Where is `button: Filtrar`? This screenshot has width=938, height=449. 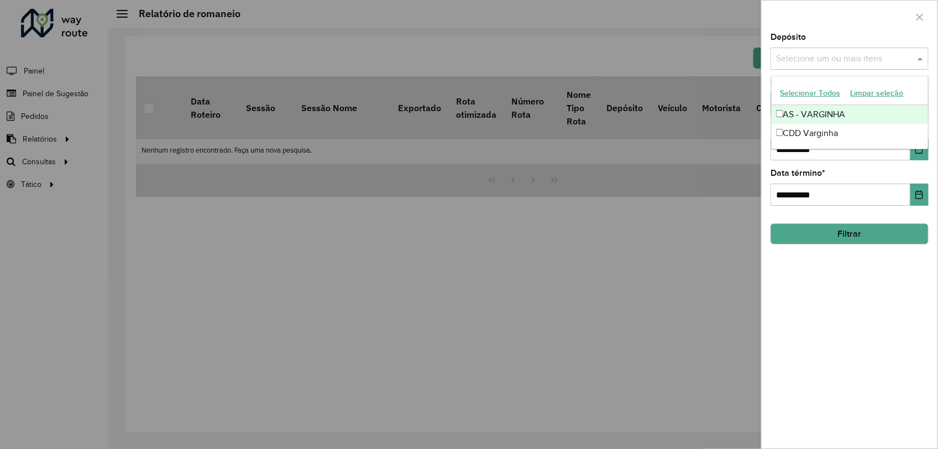
button: Filtrar is located at coordinates (850, 234).